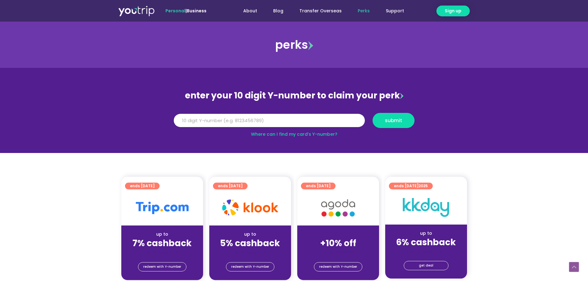 The width and height of the screenshot is (588, 281). What do you see at coordinates (395, 11) in the screenshot?
I see `a: Support` at bounding box center [395, 11].